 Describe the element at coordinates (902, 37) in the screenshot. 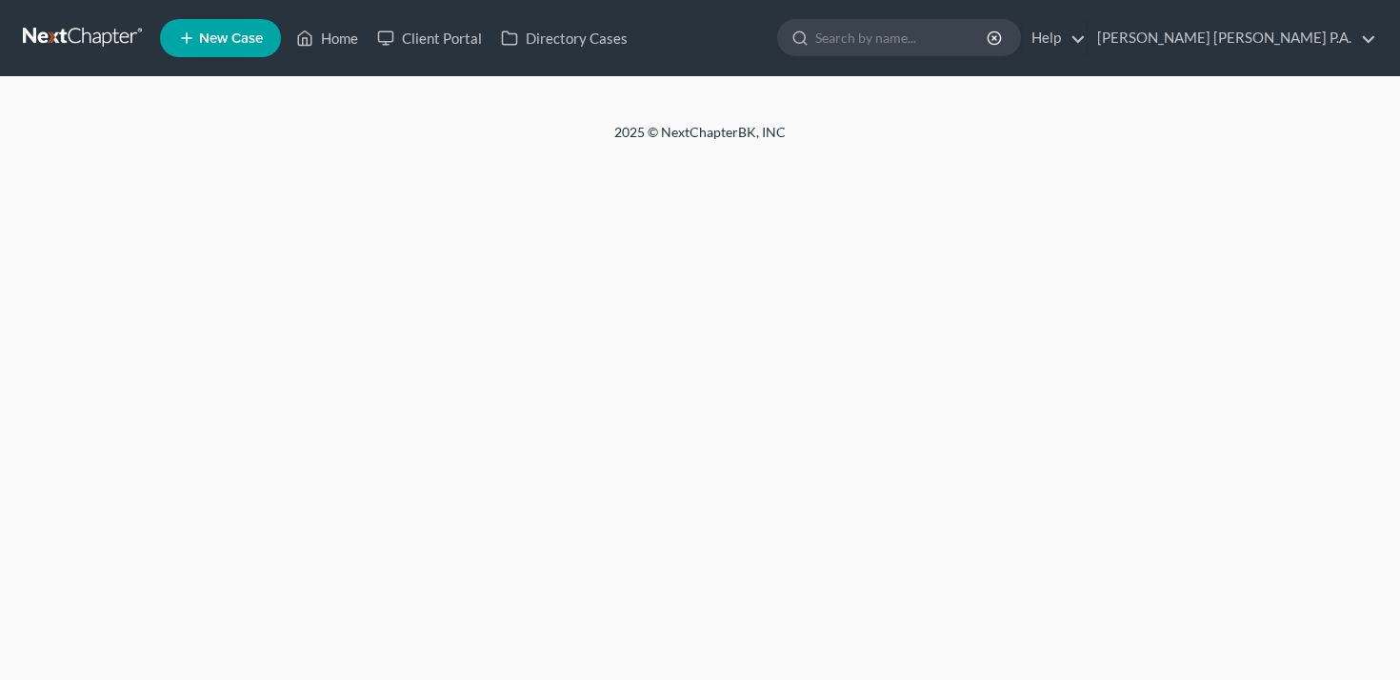

I see `input: Search by name...` at that location.